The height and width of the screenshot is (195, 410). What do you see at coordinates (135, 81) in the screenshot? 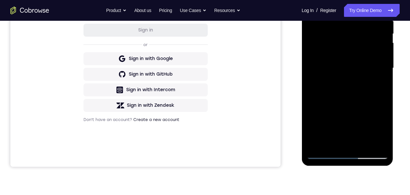
I see `button: Sign in` at bounding box center [135, 81].